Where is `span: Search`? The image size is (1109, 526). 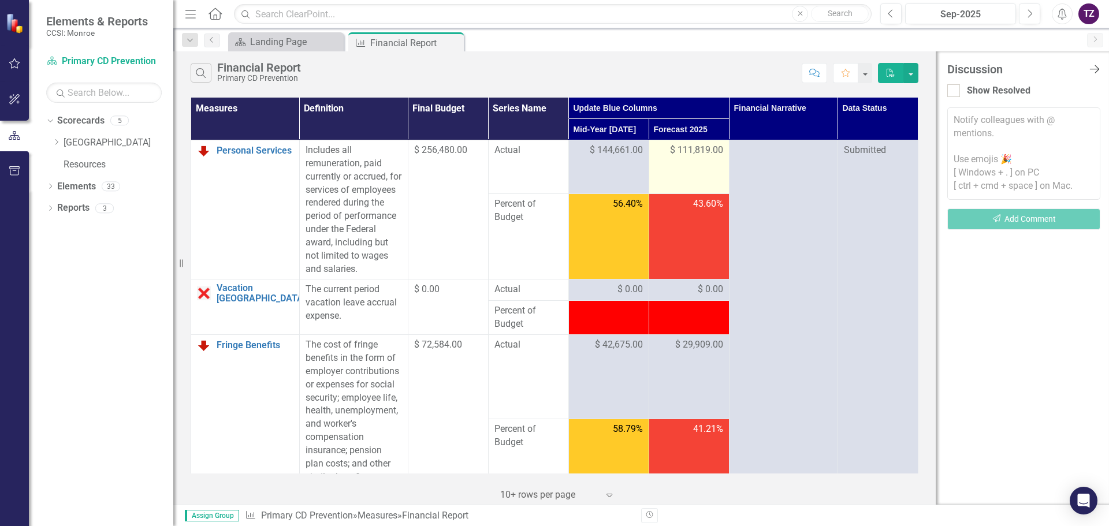
span: Search is located at coordinates (840, 13).